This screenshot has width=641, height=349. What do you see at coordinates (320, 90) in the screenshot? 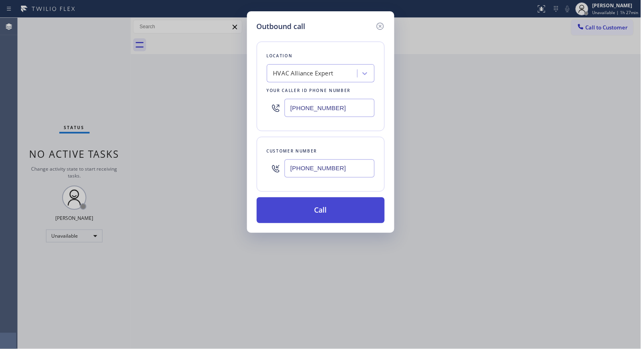
I see `div: Your caller id phone number` at bounding box center [320, 90].